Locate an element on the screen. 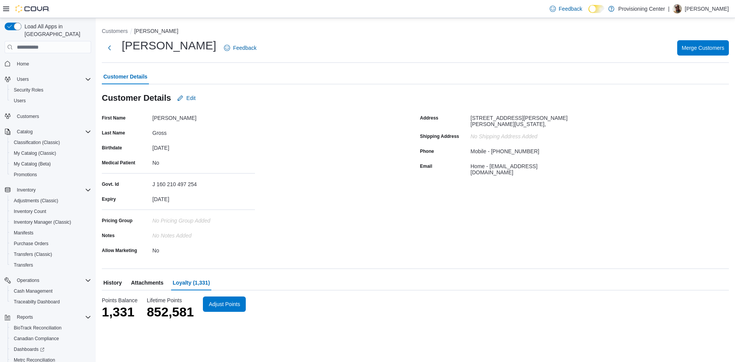  span: Transfers (Classic) is located at coordinates (33, 254).